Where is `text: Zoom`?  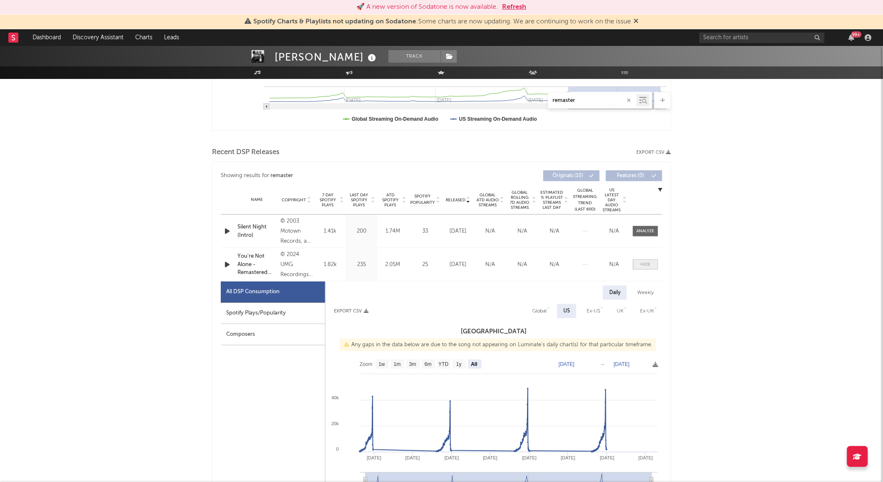 text: Zoom is located at coordinates (366, 364).